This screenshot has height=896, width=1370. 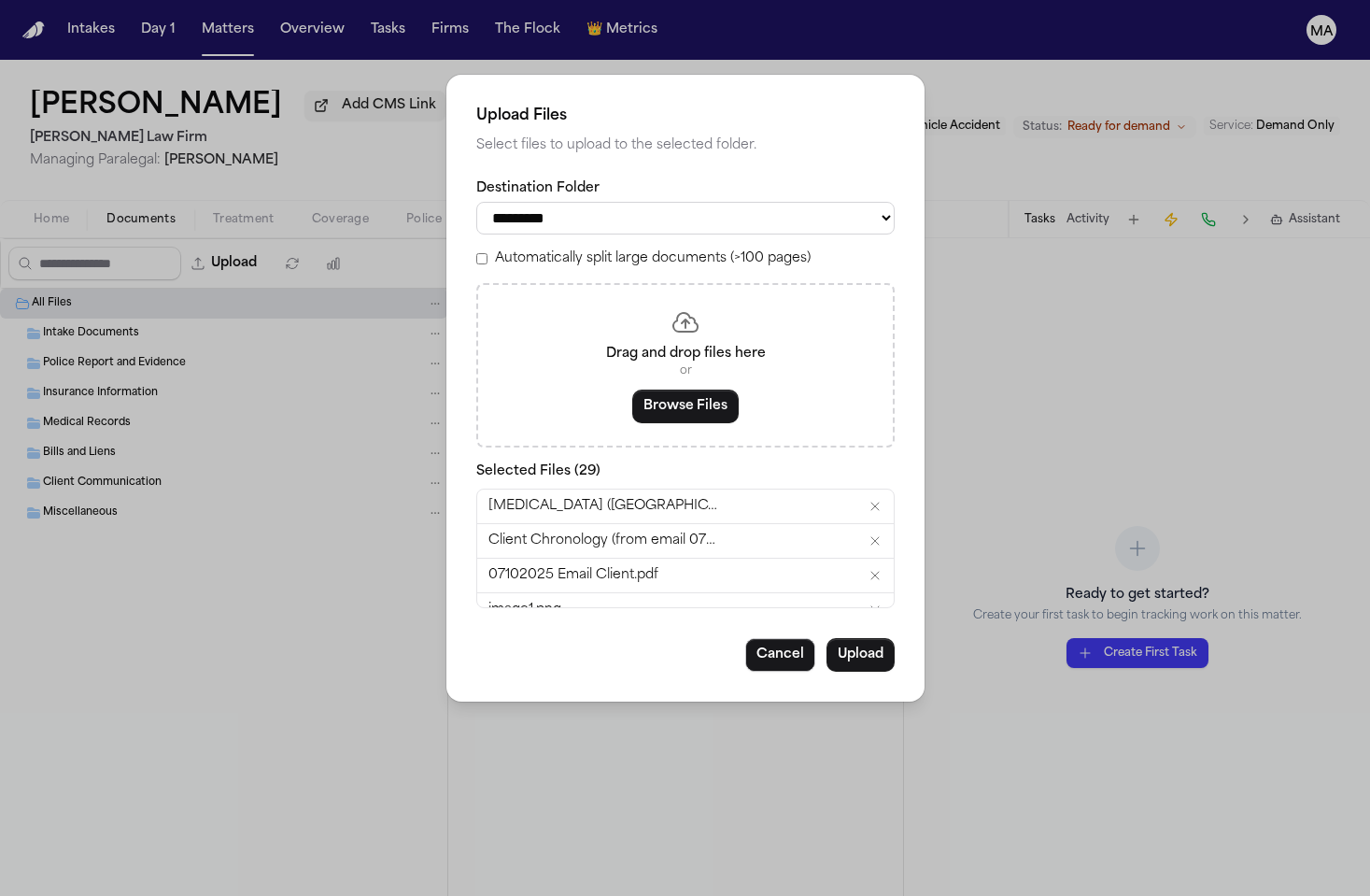 What do you see at coordinates (875, 576) in the screenshot?
I see `button: Remove 07102025 Email Client.pdf` at bounding box center [875, 576].